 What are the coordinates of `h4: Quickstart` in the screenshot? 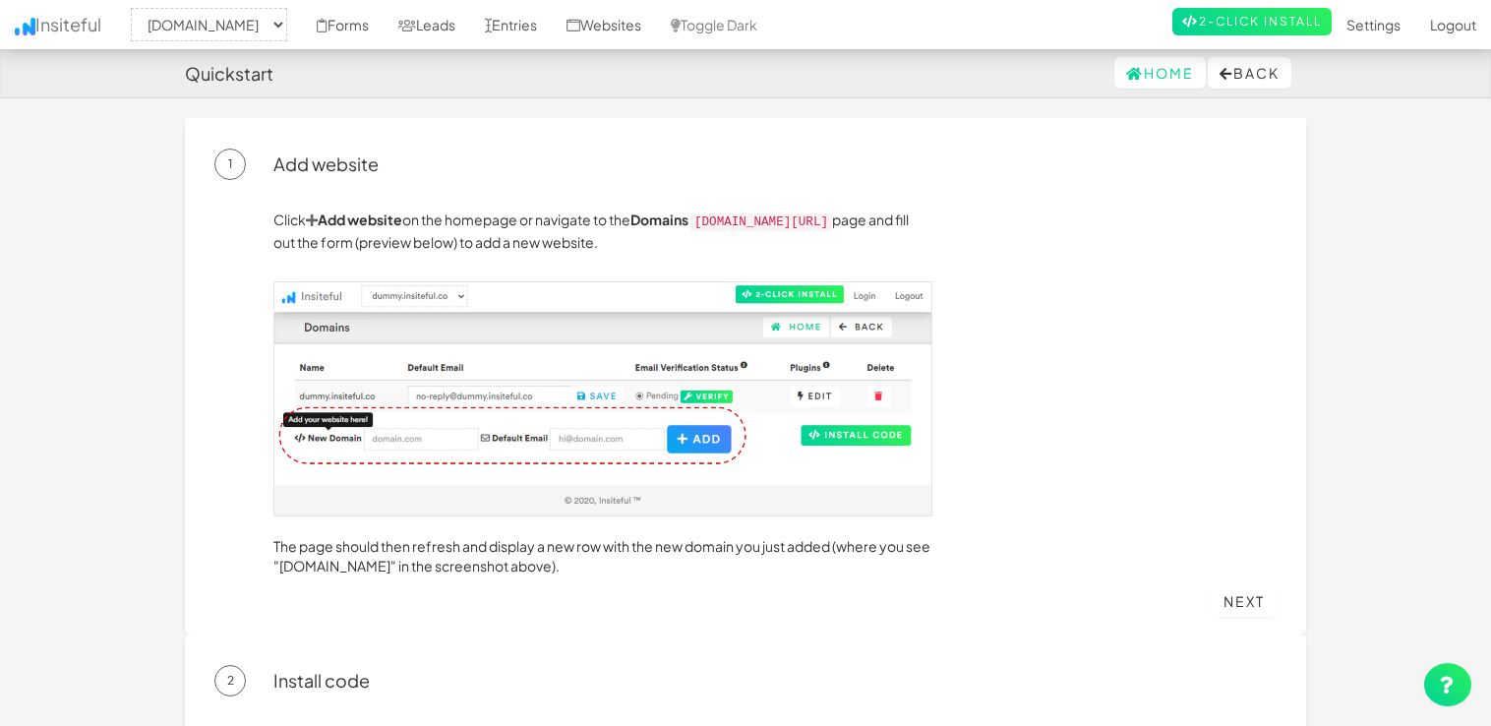 It's located at (229, 74).